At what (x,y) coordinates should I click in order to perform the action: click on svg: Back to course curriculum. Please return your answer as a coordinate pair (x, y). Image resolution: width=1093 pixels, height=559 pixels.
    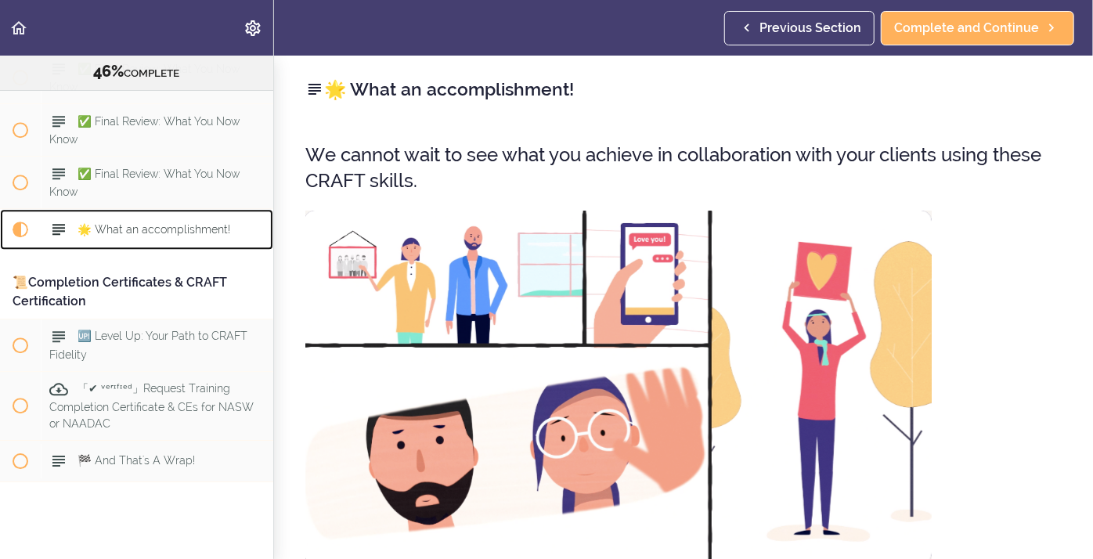
    Looking at the image, I should click on (19, 28).